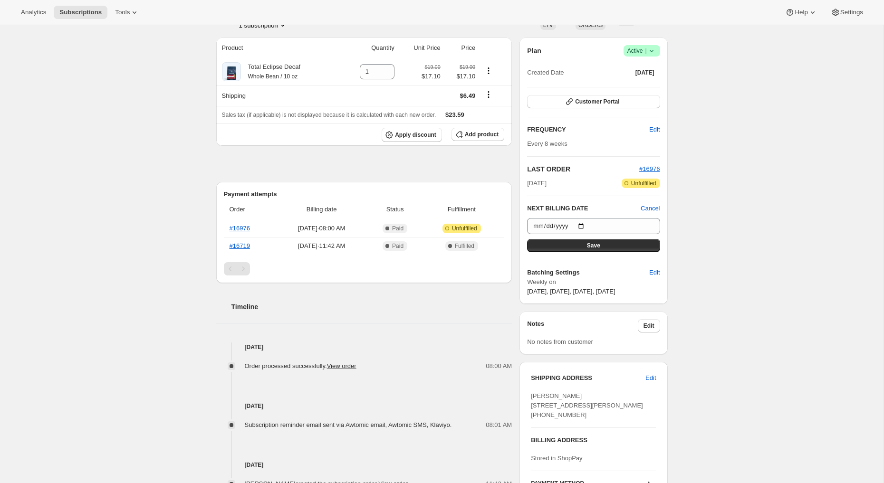 Image resolution: width=884 pixels, height=483 pixels. Describe the element at coordinates (364, 194) in the screenshot. I see `h2: Payment attempts` at that location.